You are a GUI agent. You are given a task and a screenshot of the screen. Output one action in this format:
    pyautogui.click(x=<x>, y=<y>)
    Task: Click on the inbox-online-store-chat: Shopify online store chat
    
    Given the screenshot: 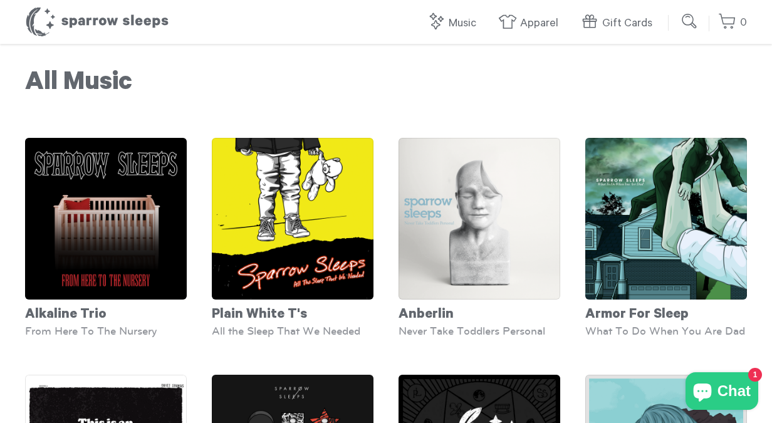 What is the action you would take?
    pyautogui.click(x=721, y=392)
    